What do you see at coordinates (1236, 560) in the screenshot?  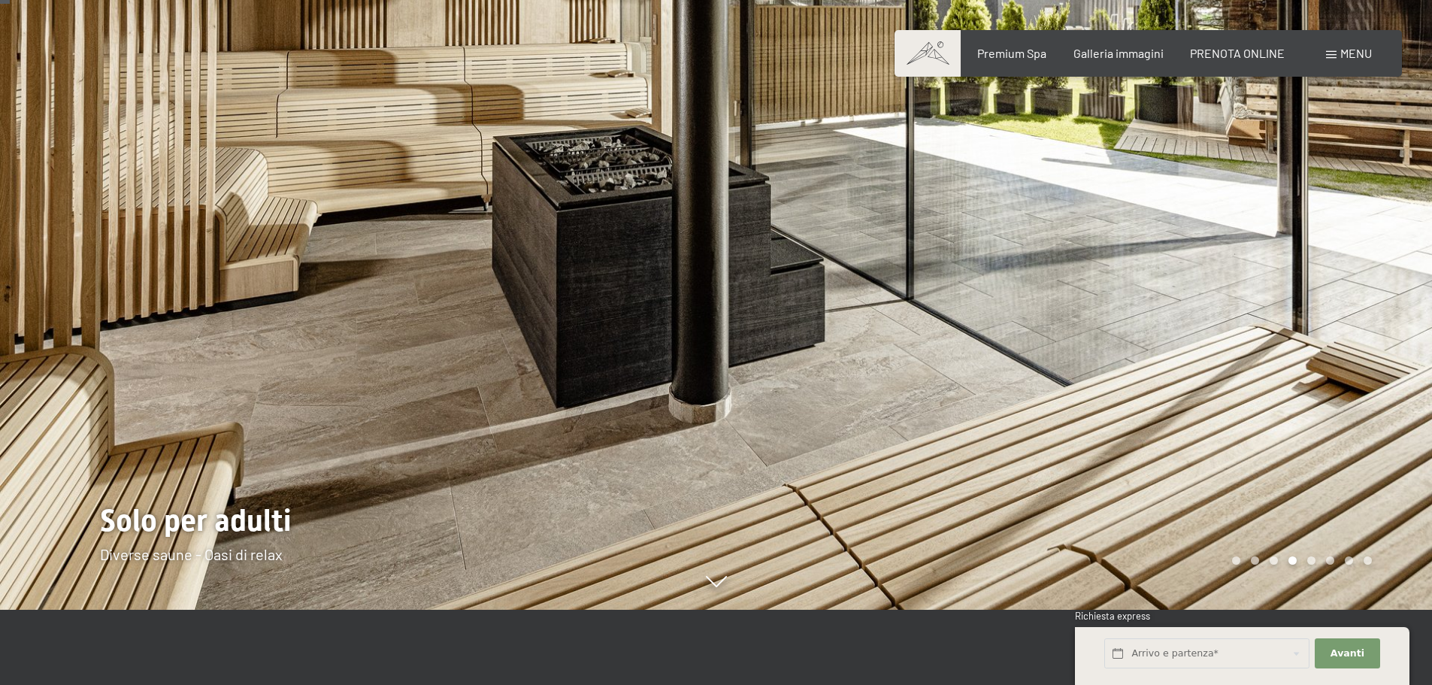 I see `div: Carousel Page 1` at bounding box center [1236, 560].